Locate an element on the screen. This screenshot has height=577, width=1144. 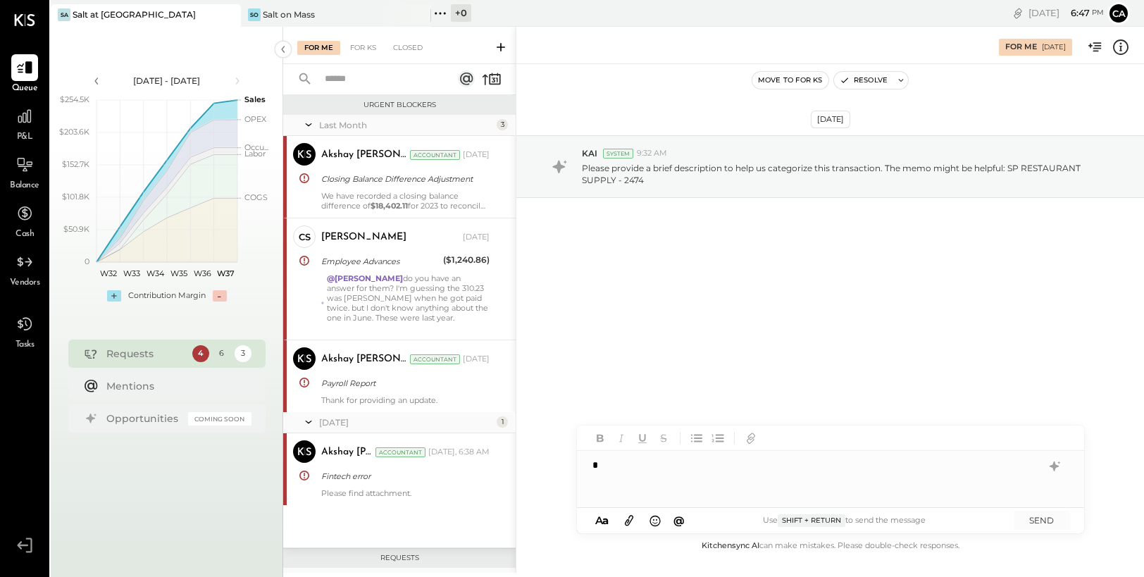
a: Tasks is located at coordinates (25, 331).